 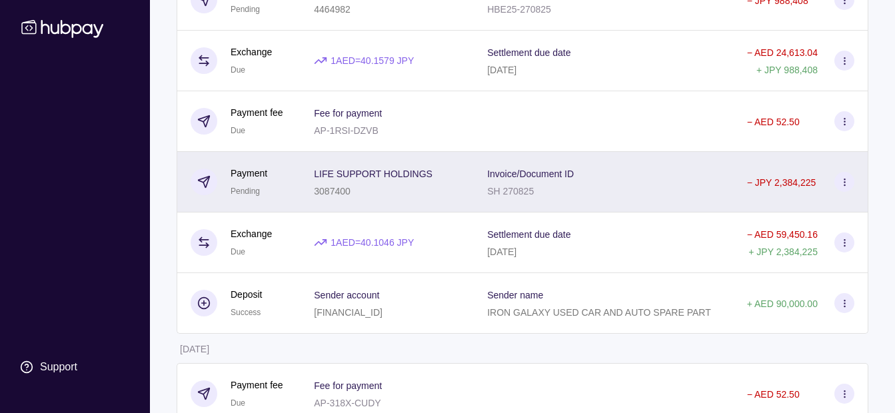 I want to click on p: + JPY 988,408, so click(x=787, y=70).